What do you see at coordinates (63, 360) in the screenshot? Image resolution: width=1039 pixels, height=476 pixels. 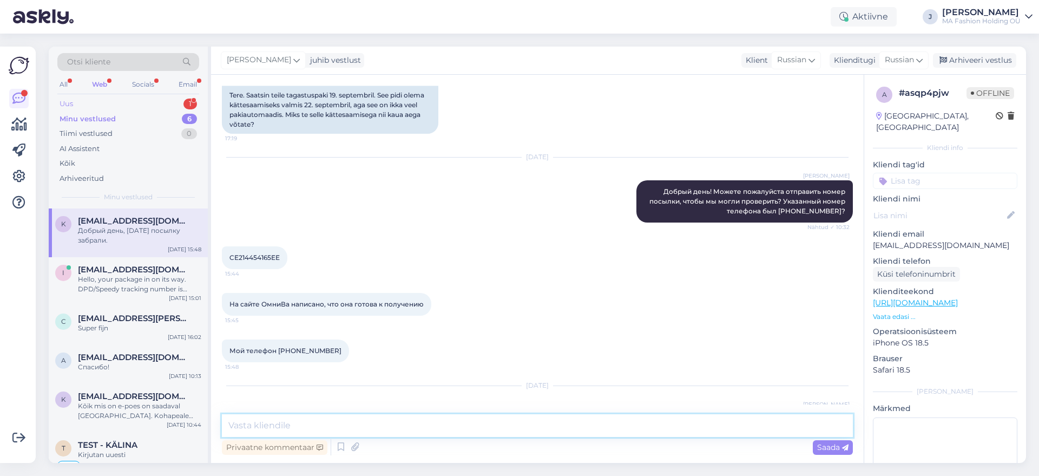 I see `span: A` at bounding box center [63, 360].